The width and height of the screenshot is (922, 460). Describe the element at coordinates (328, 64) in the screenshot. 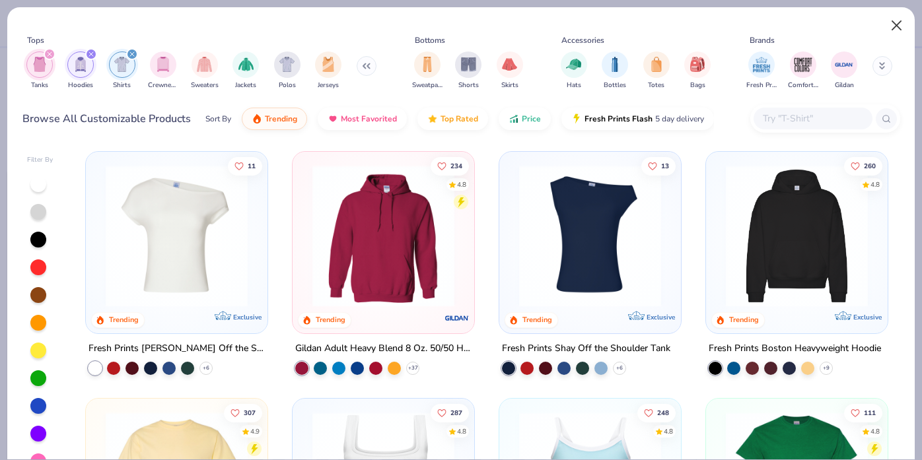

I see `img: Jerseys Image` at that location.